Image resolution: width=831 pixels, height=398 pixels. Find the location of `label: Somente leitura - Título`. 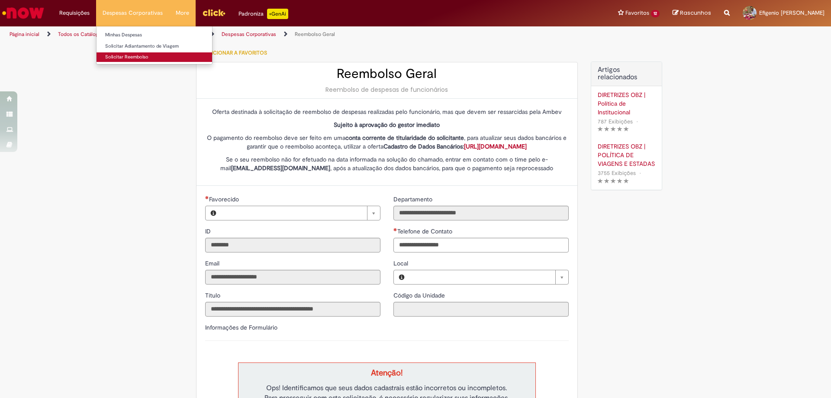

label: Somente leitura - Título is located at coordinates (213, 295).